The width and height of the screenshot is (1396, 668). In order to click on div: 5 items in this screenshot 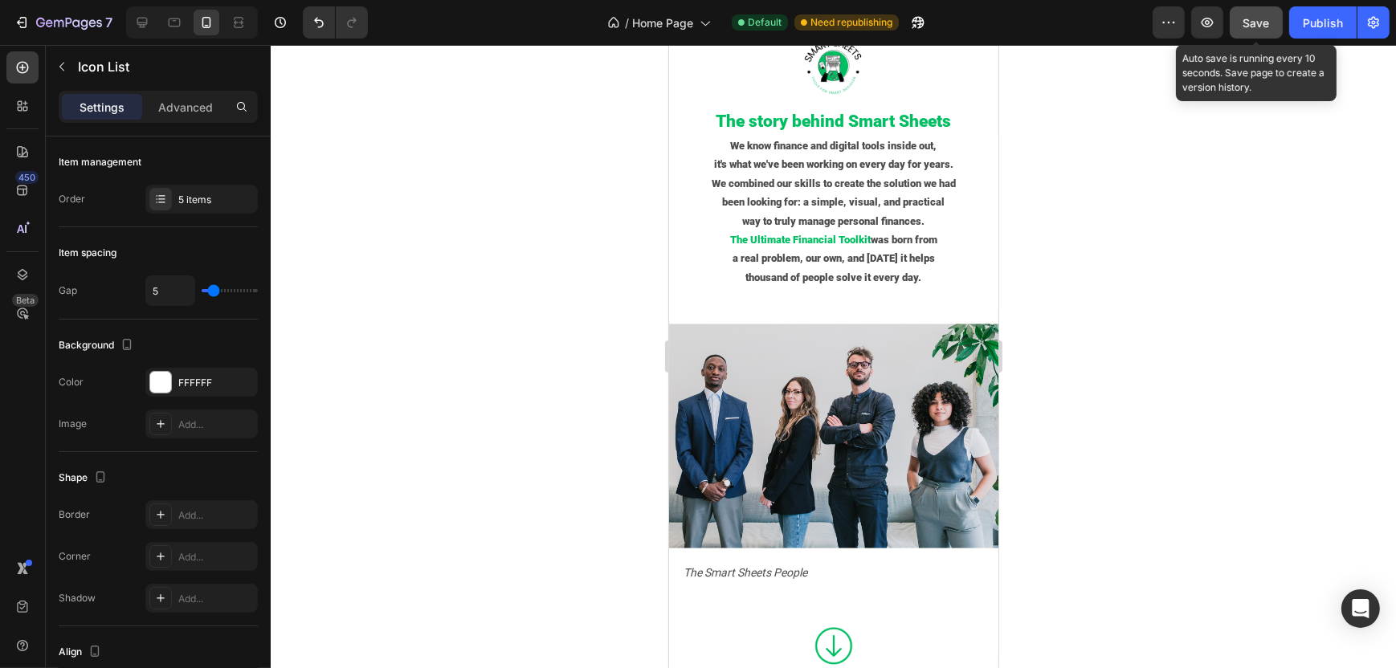, I will do `click(216, 200)`.